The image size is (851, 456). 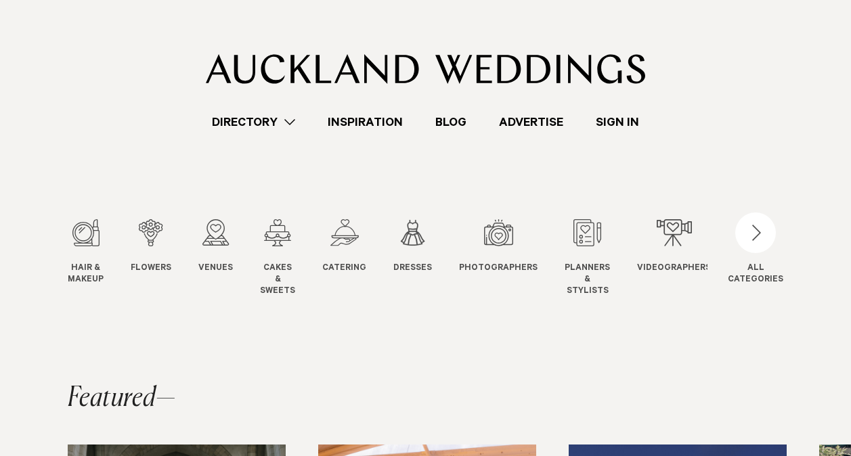 What do you see at coordinates (756, 251) in the screenshot?
I see `button: ALLCATEGORIES` at bounding box center [756, 251].